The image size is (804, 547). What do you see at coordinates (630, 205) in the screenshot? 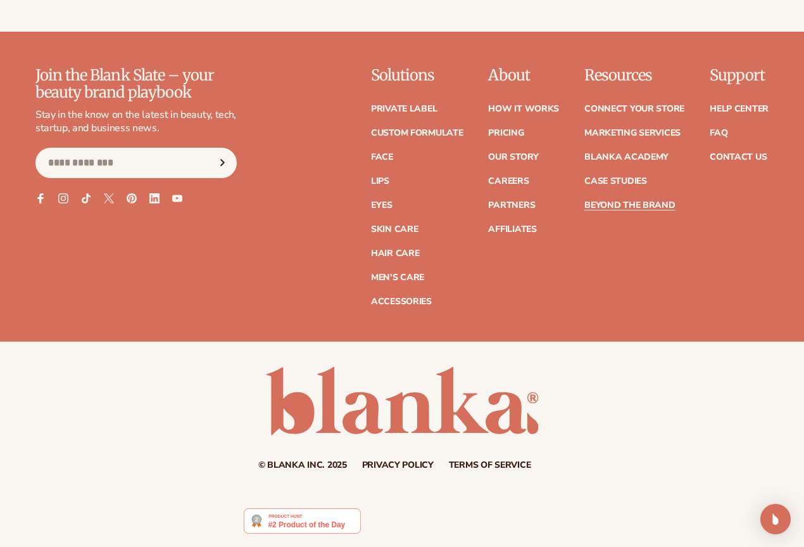
I see `a: Beyond the brand` at bounding box center [630, 205].